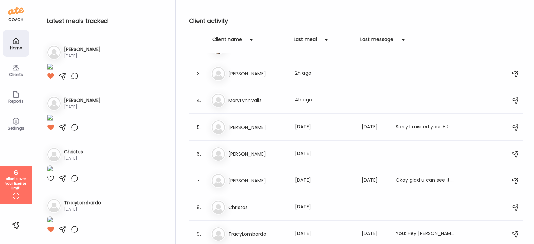  I want to click on div: Clients, so click(16, 74).